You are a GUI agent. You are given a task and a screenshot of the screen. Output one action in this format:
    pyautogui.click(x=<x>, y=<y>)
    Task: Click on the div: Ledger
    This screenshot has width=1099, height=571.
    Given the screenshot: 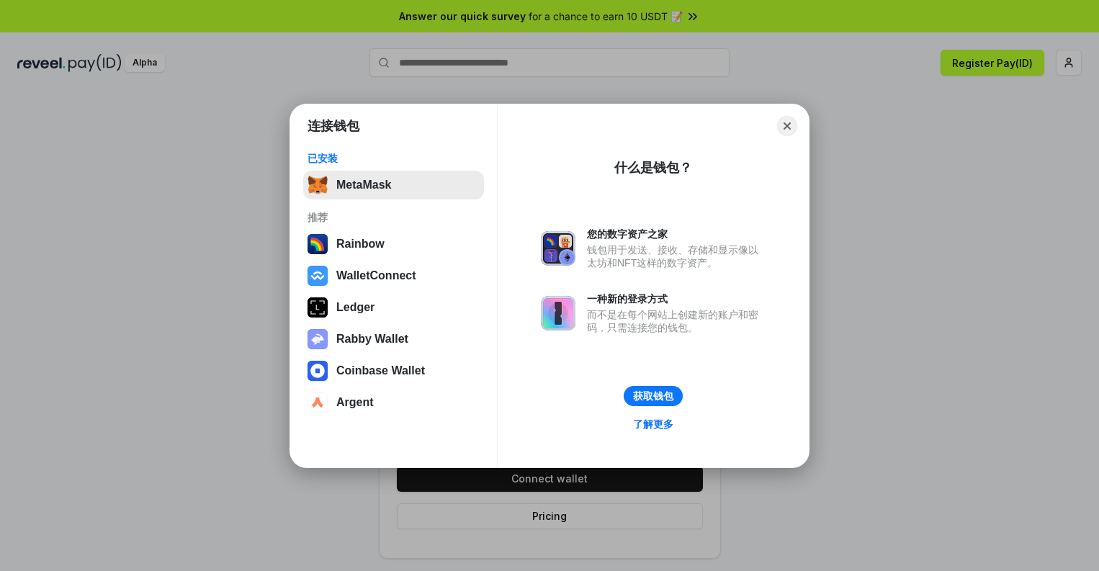 What is the action you would take?
    pyautogui.click(x=355, y=308)
    